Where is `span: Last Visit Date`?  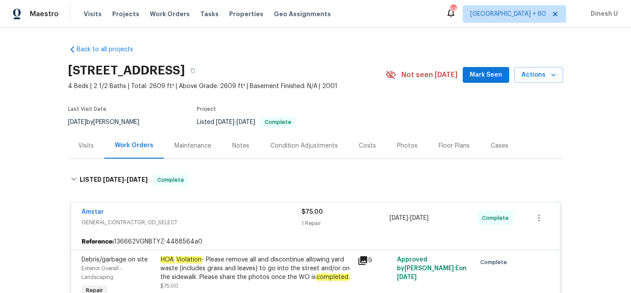 span: Last Visit Date is located at coordinates (87, 109).